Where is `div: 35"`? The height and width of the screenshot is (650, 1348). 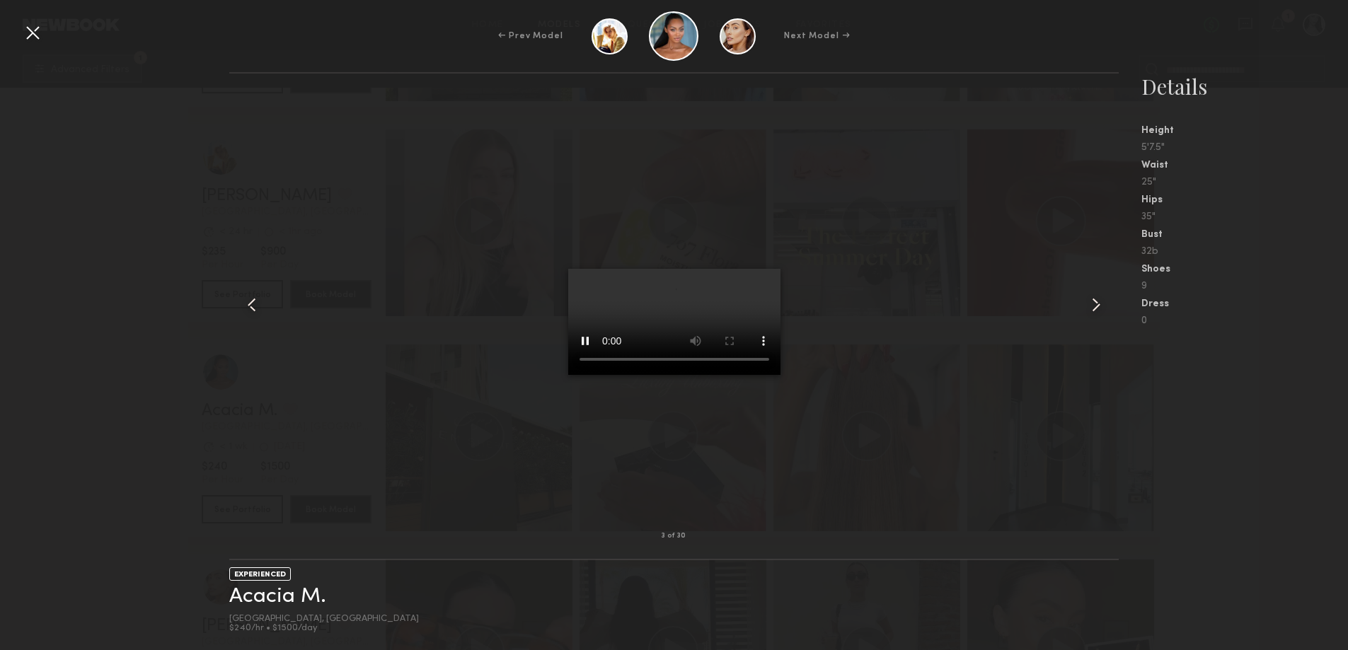
div: 35" is located at coordinates (1244, 217).